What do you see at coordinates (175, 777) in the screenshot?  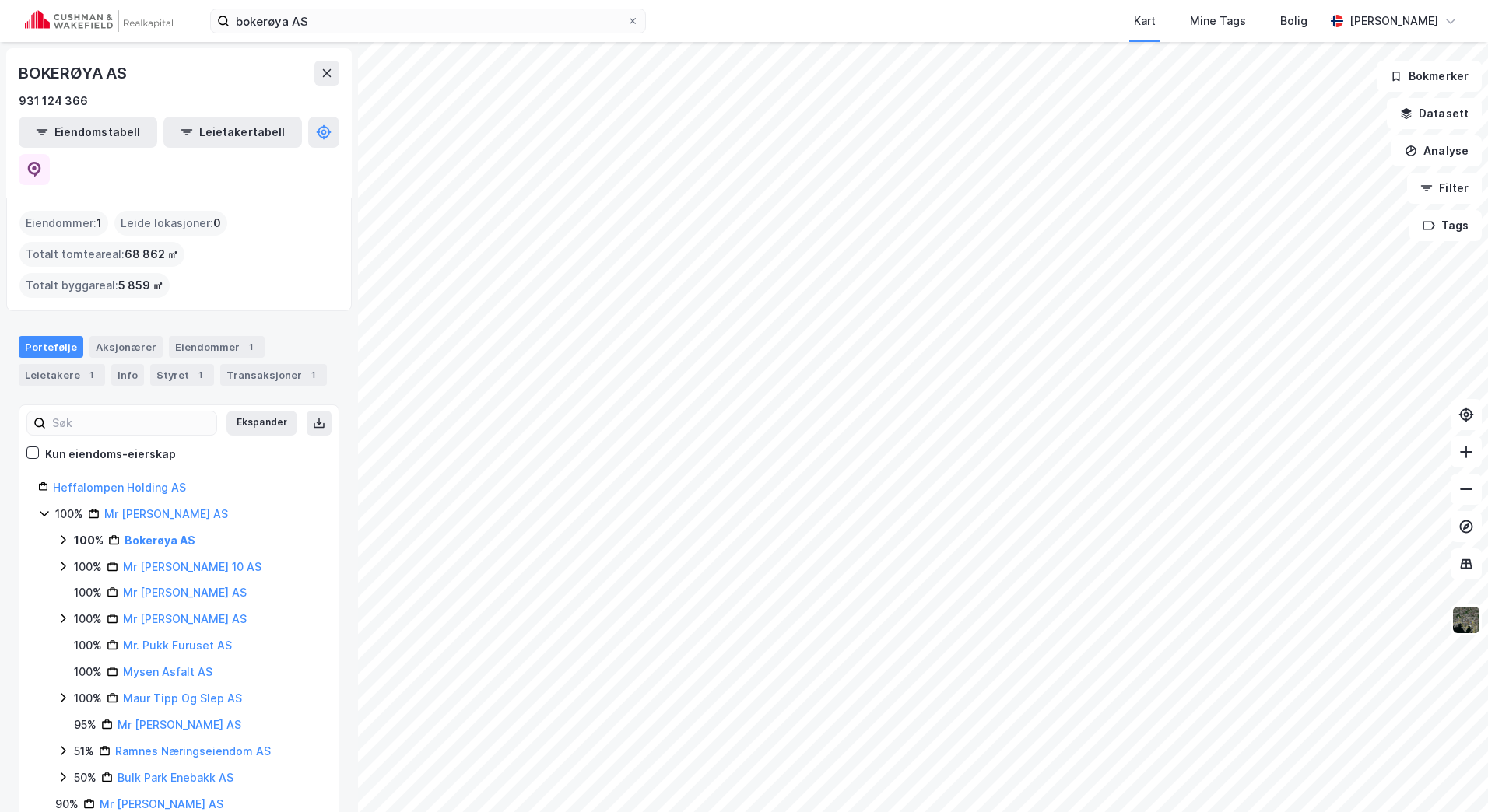 I see `a: Bulk Park Enebakk AS` at bounding box center [175, 777].